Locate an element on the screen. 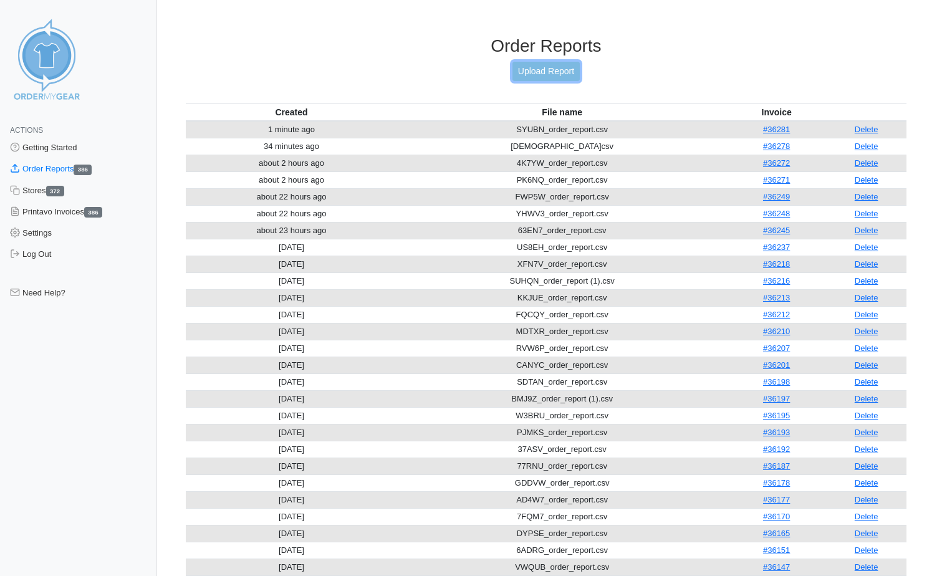  td: 37ASV_order_report.csv is located at coordinates (562, 449).